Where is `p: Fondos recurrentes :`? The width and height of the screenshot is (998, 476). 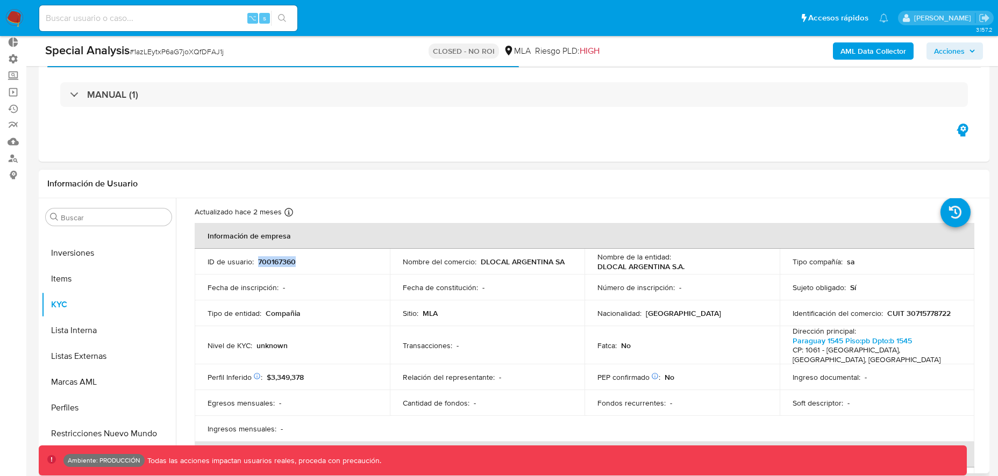
p: Fondos recurrentes : is located at coordinates (631, 403).